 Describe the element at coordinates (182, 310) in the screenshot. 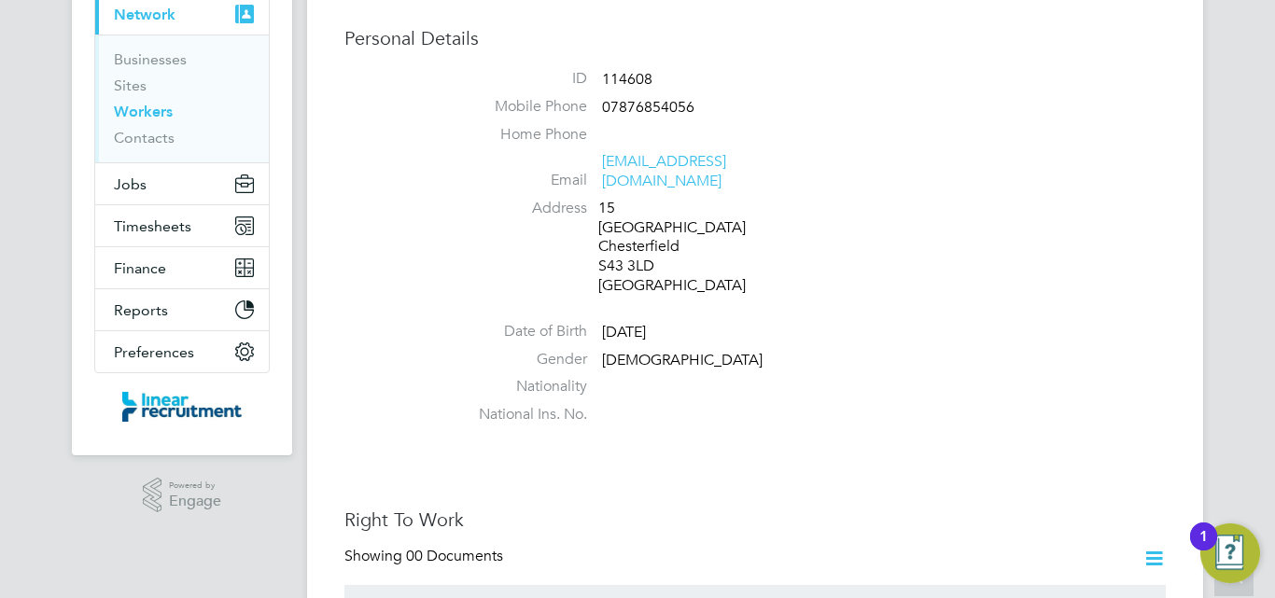

I see `button: Reports` at that location.